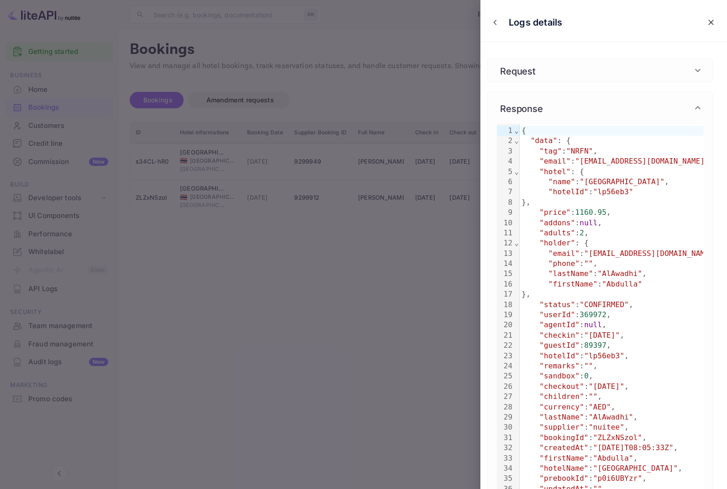  Describe the element at coordinates (557, 232) in the screenshot. I see `span: "adults"` at that location.